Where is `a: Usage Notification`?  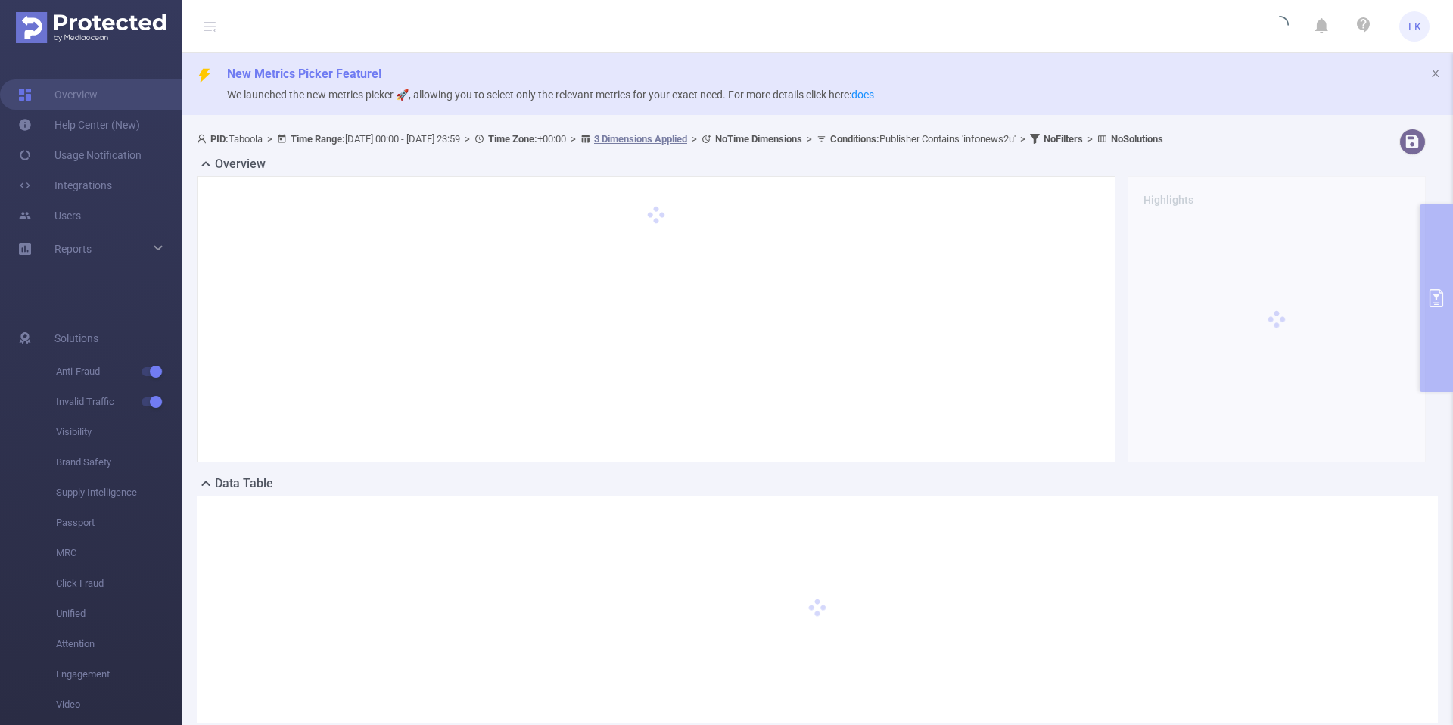 a: Usage Notification is located at coordinates (79, 155).